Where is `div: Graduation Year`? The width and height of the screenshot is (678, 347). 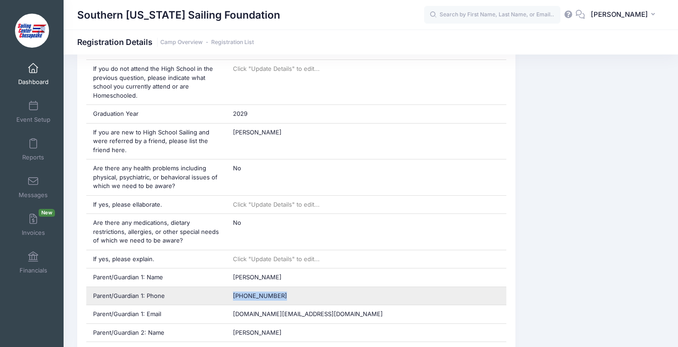 div: Graduation Year is located at coordinates (156, 114).